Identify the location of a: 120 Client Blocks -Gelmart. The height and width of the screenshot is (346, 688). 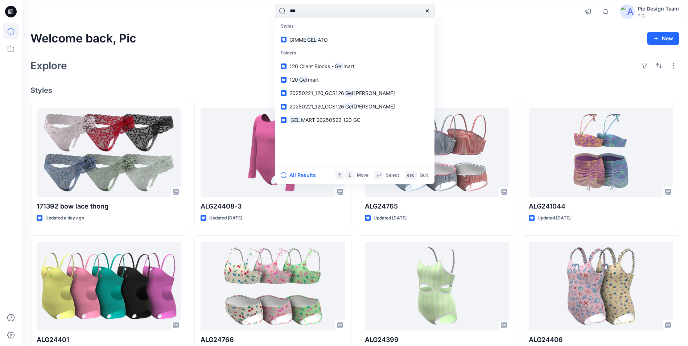
(355, 66).